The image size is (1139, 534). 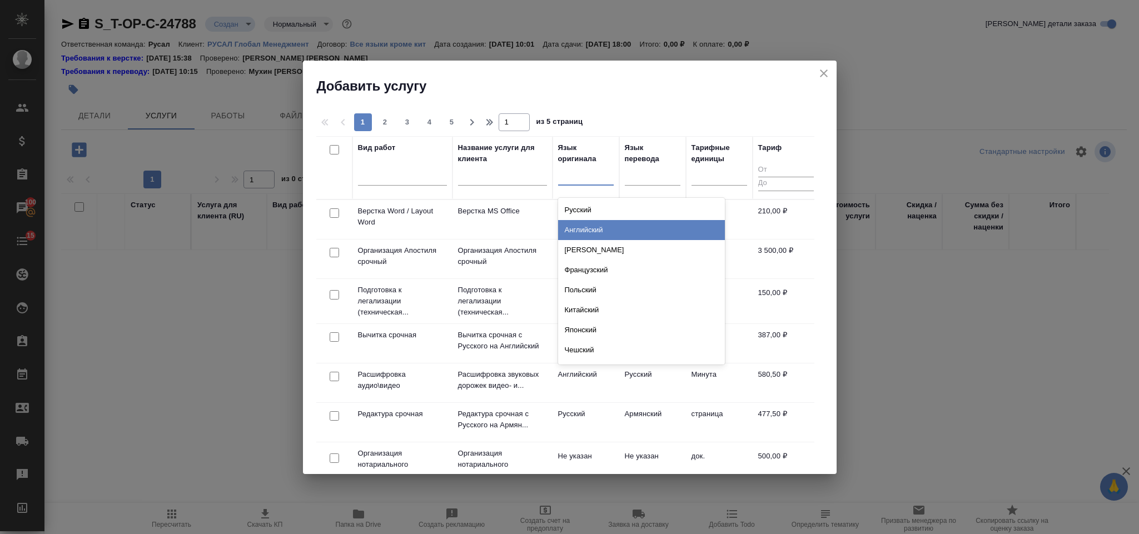 What do you see at coordinates (385, 122) in the screenshot?
I see `button: 2` at bounding box center [385, 122].